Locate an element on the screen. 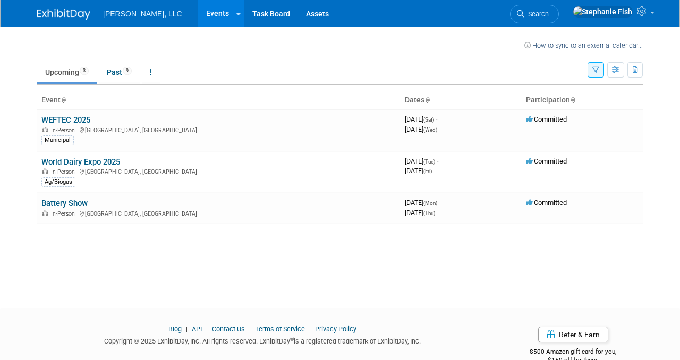  span: (Tue) is located at coordinates (429, 161).